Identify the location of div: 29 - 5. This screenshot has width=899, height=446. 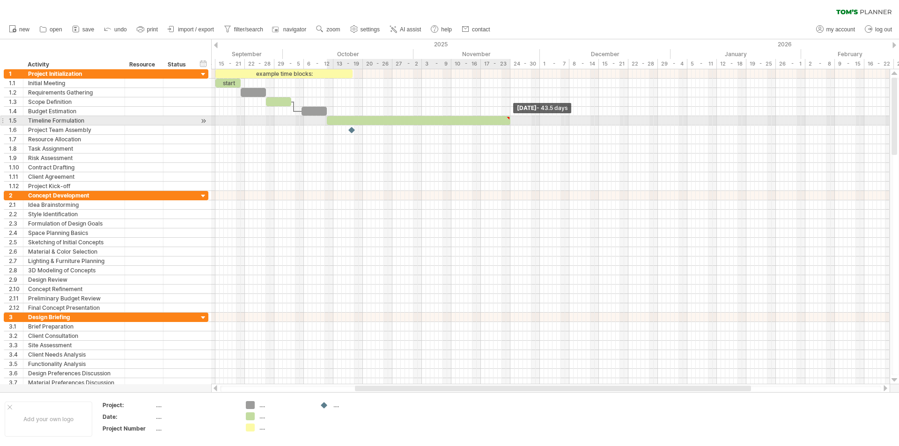
(289, 64).